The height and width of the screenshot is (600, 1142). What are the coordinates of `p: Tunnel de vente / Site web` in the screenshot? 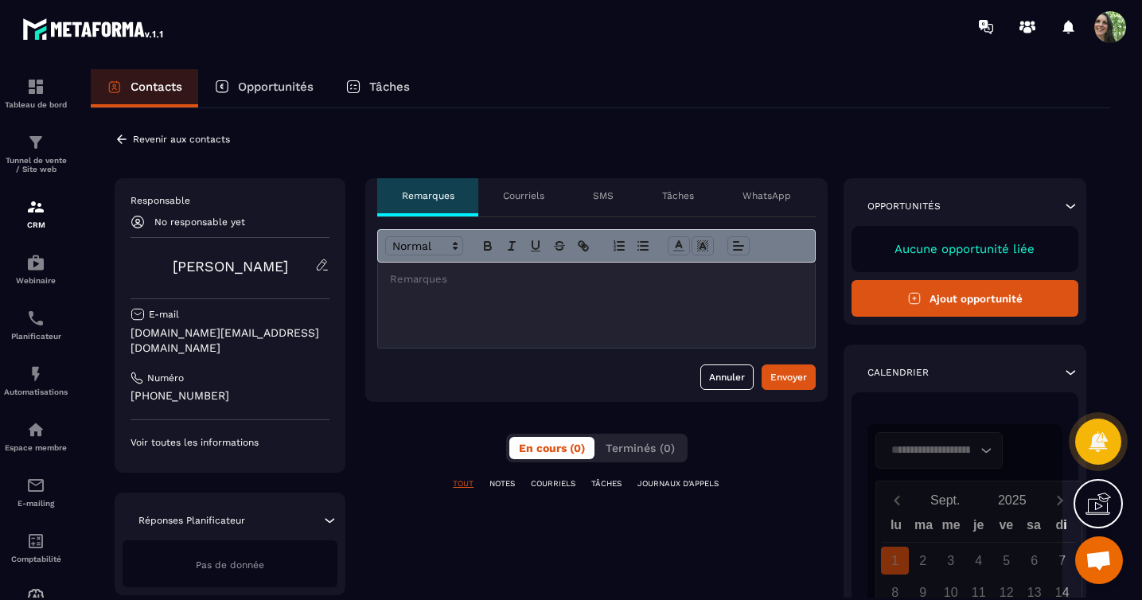 It's located at (36, 165).